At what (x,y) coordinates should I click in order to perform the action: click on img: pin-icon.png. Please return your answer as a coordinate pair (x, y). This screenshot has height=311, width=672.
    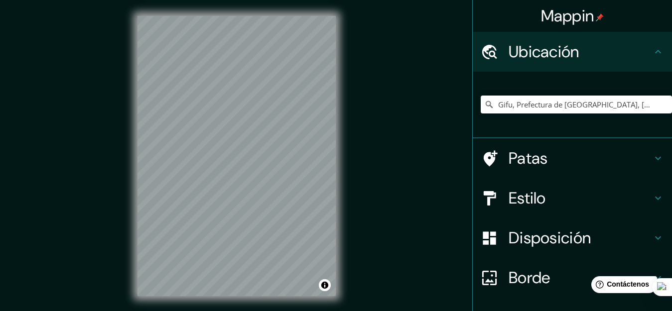
    Looking at the image, I should click on (600, 17).